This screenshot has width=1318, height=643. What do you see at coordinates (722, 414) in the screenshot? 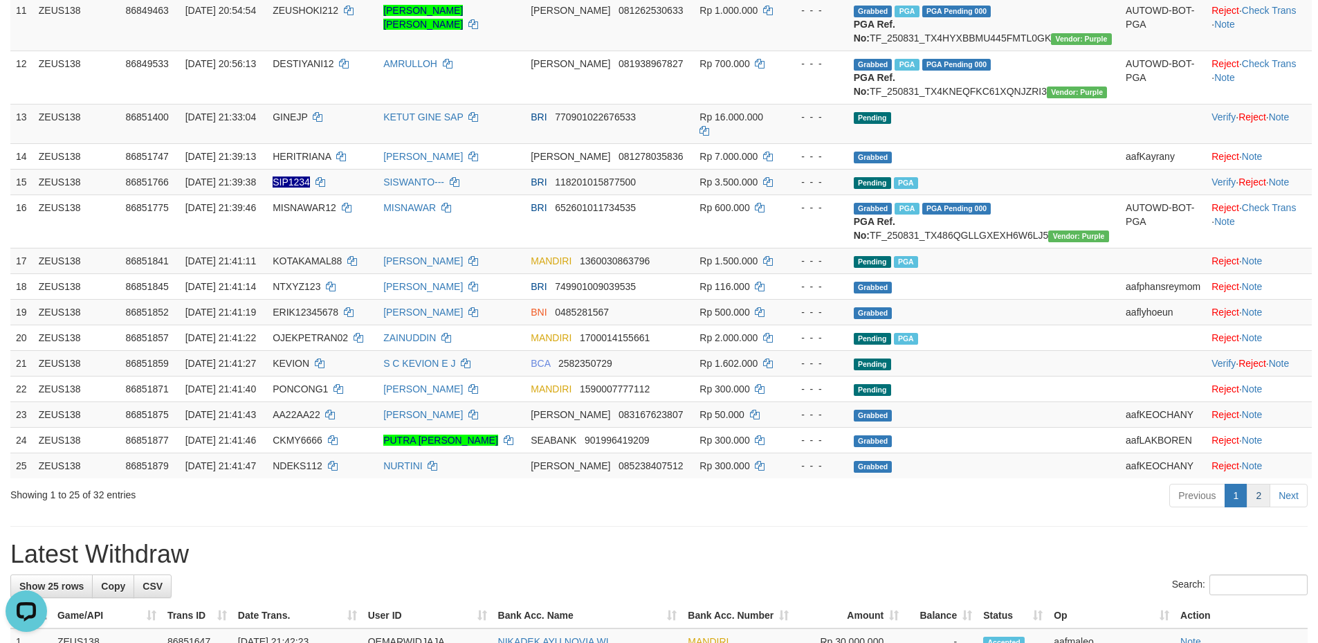
I see `span: Rp 50.000` at bounding box center [722, 414].